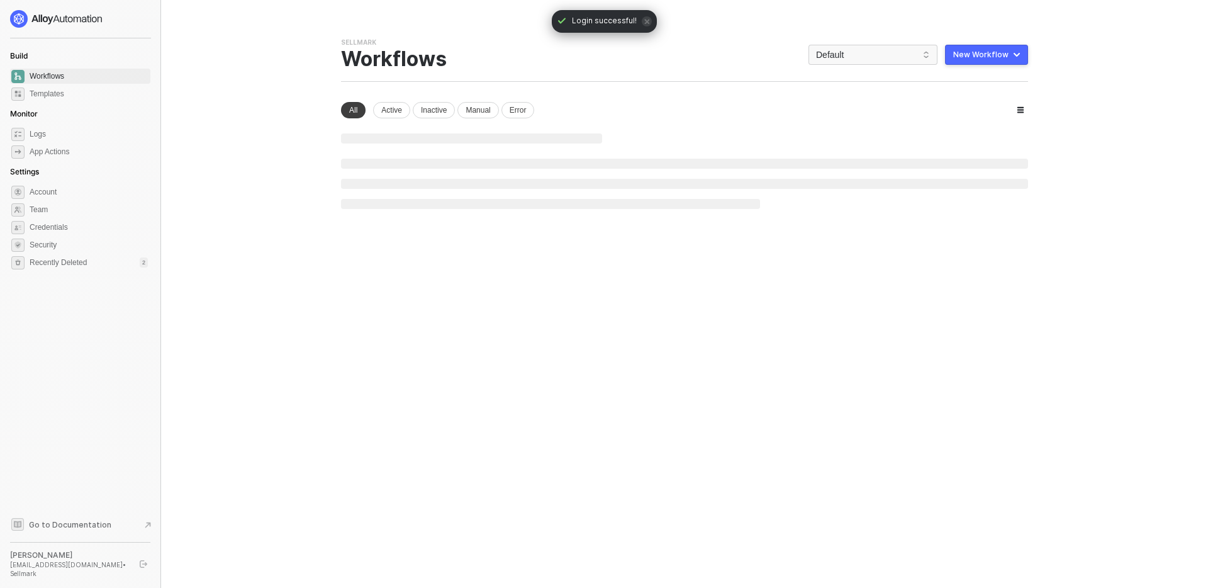 This screenshot has height=588, width=1208. What do you see at coordinates (518, 110) in the screenshot?
I see `div: Error` at bounding box center [518, 110].